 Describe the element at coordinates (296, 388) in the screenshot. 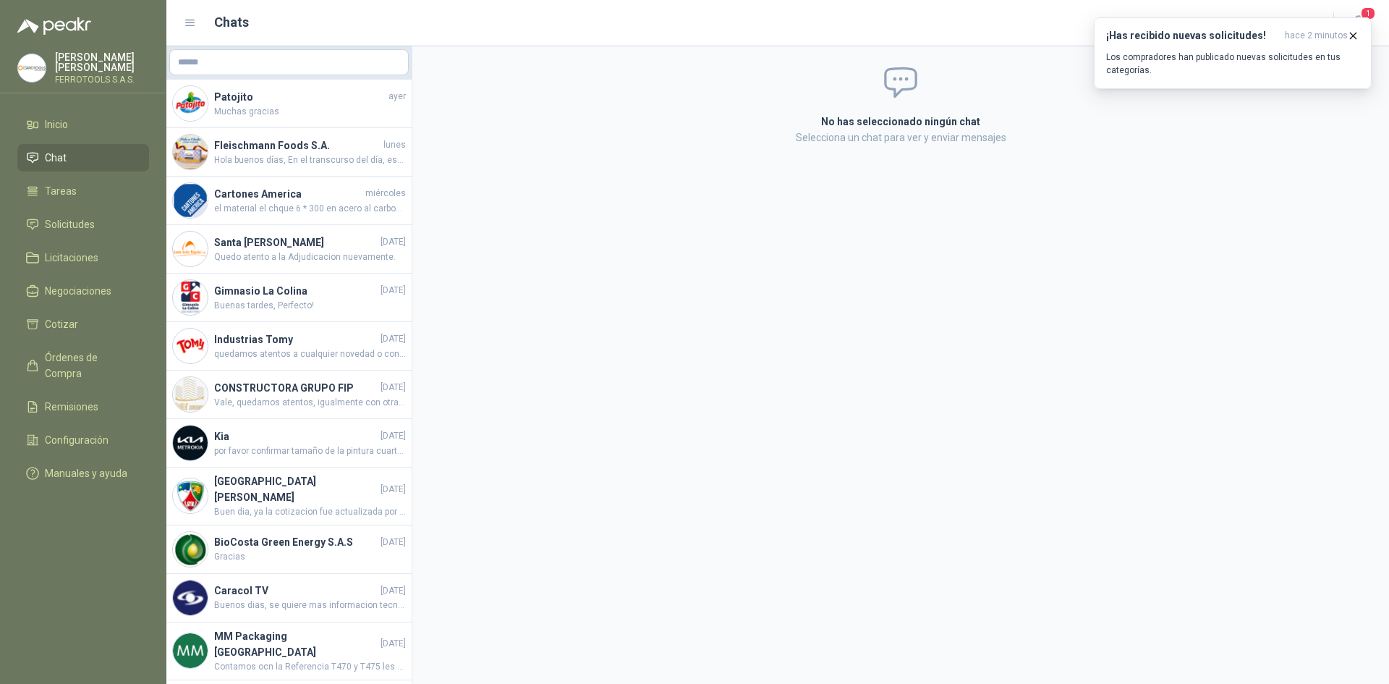

I see `h4: CONSTRUCTORA GRUPO FIP` at that location.